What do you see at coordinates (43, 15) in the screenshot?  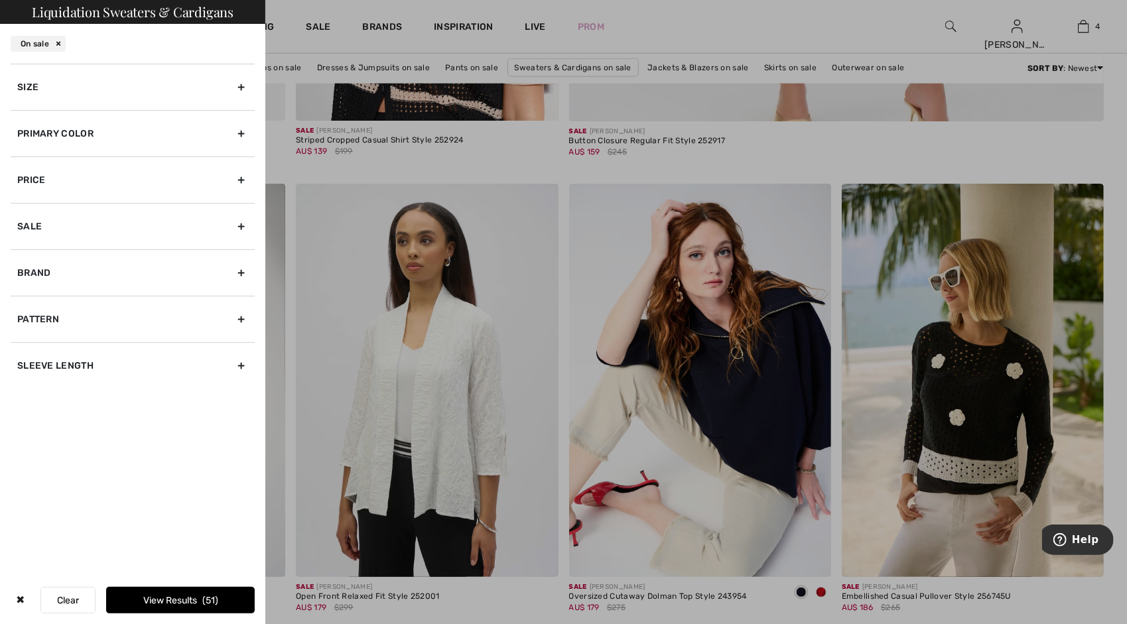 I see `span: Help` at bounding box center [43, 15].